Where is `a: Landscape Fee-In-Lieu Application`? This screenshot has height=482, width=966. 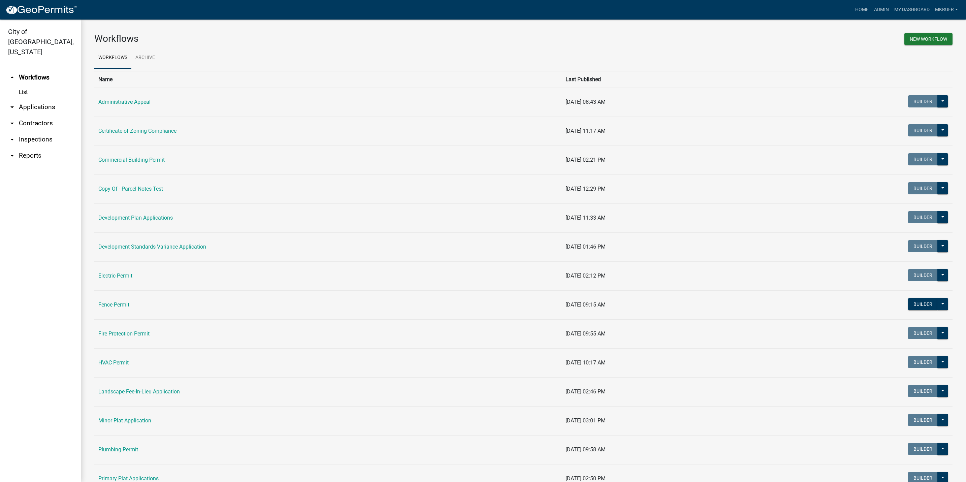
a: Landscape Fee-In-Lieu Application is located at coordinates (139, 391).